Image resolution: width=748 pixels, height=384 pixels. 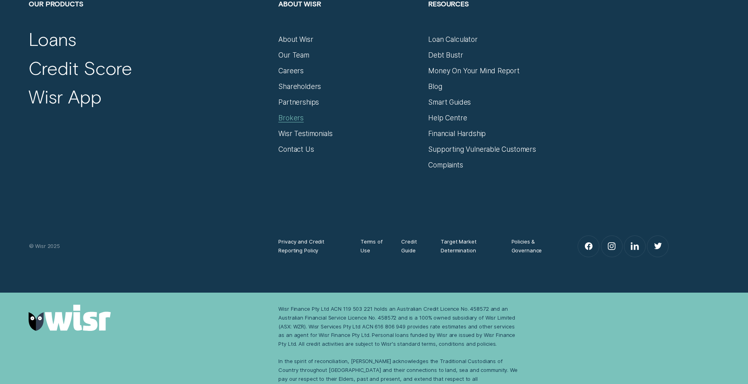 What do you see at coordinates (533, 246) in the screenshot?
I see `div: Policies & Governance` at bounding box center [533, 246].